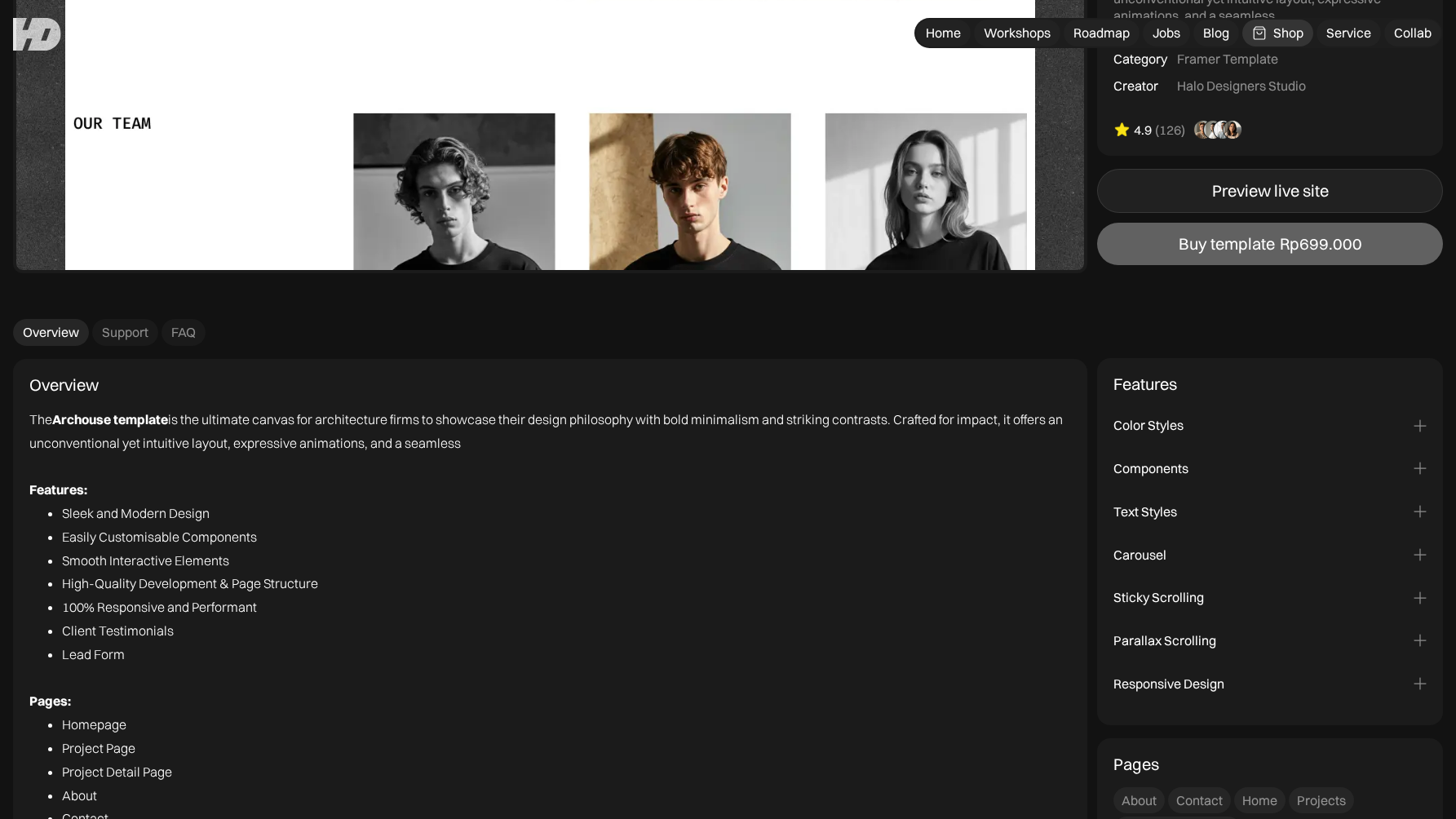  What do you see at coordinates (1288, 32) in the screenshot?
I see `div: Shop` at bounding box center [1288, 32].